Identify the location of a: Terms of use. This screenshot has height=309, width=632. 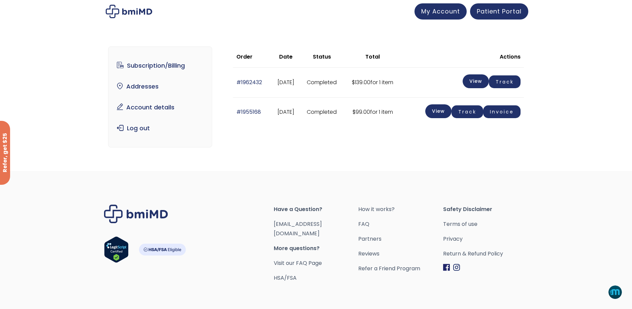
(486, 224).